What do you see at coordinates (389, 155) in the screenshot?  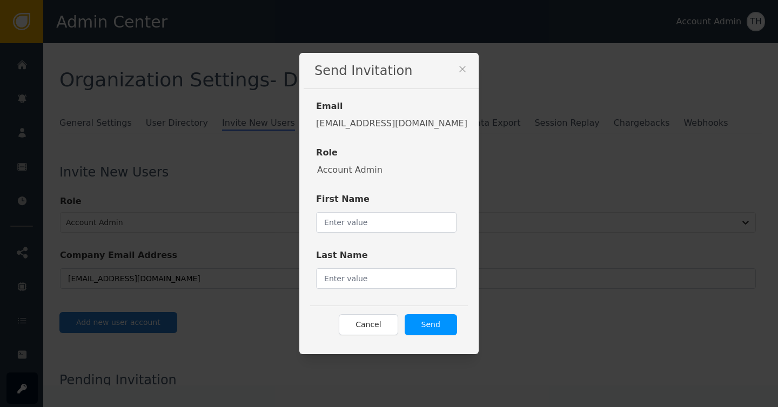 I see `label: Role` at bounding box center [389, 155].